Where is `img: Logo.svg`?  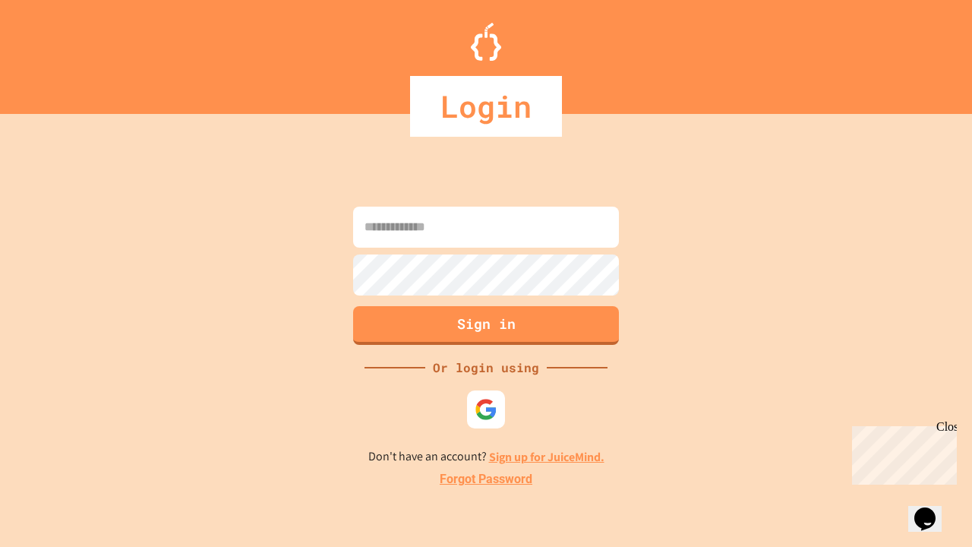 img: Logo.svg is located at coordinates (486, 42).